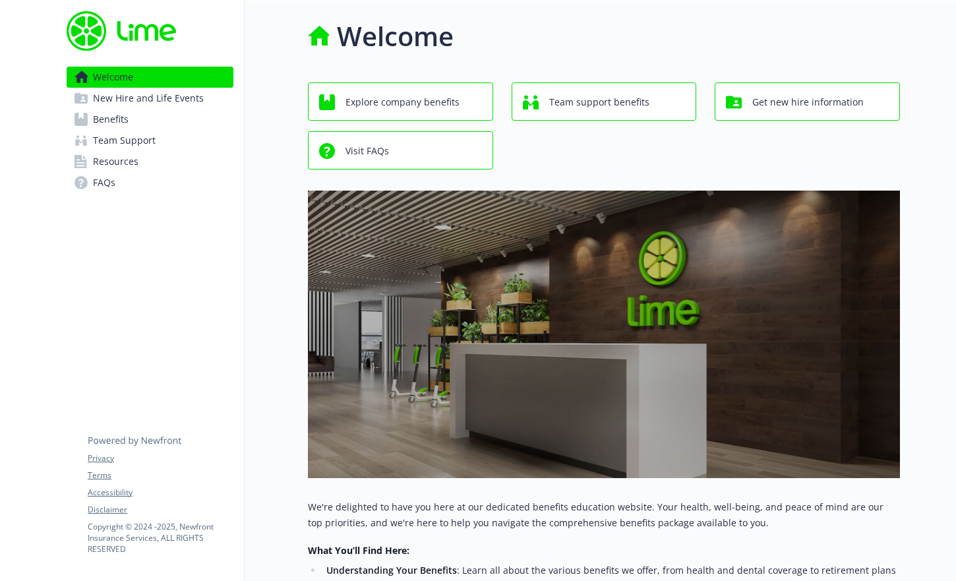 This screenshot has width=956, height=581. Describe the element at coordinates (124, 140) in the screenshot. I see `span: Team Support` at that location.